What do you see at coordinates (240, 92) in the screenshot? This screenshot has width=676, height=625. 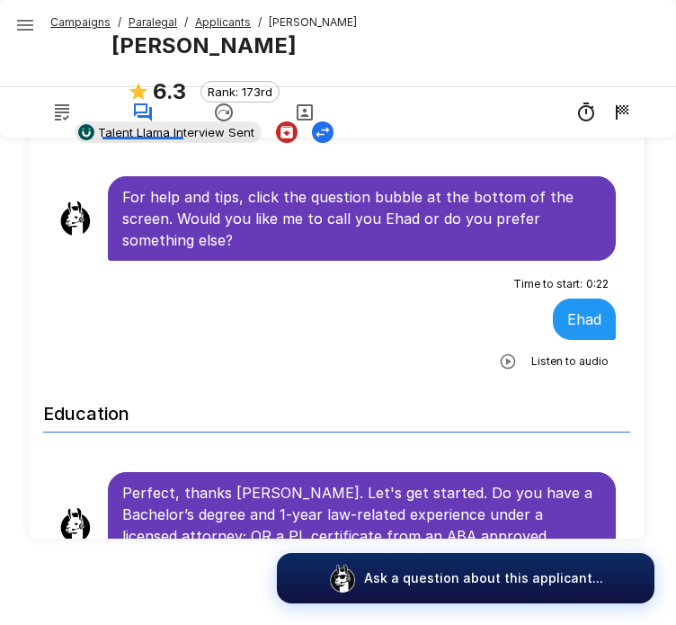 I see `span: Rank: 173rd` at bounding box center [240, 92].